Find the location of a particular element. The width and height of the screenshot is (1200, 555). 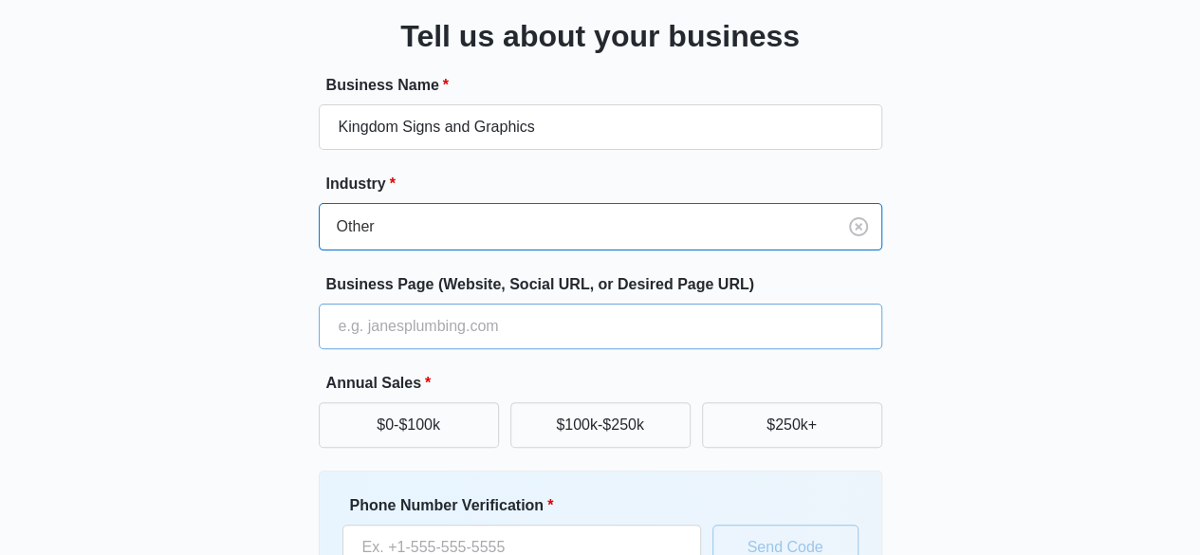

button: $250k+ is located at coordinates (792, 425).